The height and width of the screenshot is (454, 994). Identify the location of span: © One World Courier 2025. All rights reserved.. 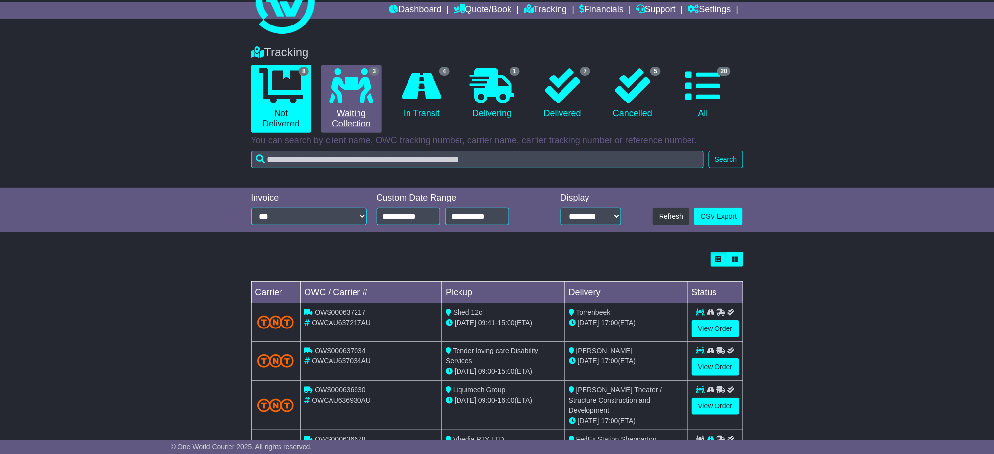
(241, 447).